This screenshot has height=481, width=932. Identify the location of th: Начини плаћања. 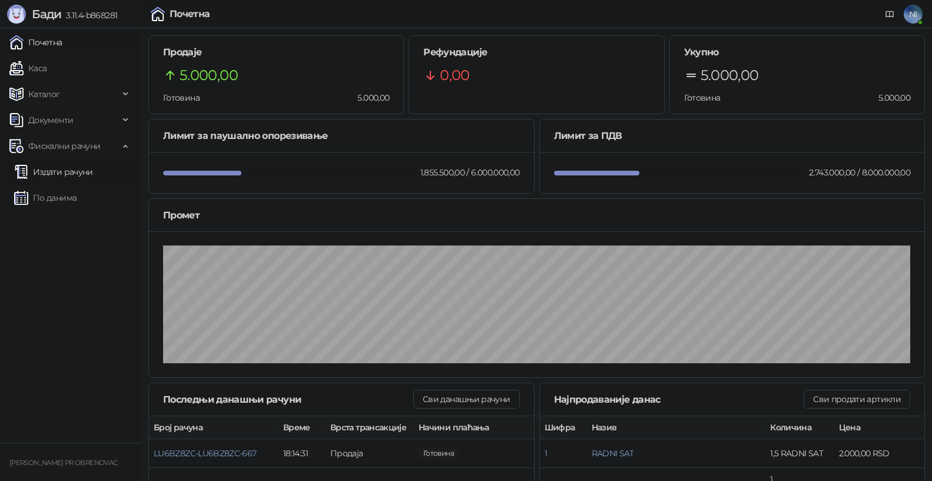
(473, 428).